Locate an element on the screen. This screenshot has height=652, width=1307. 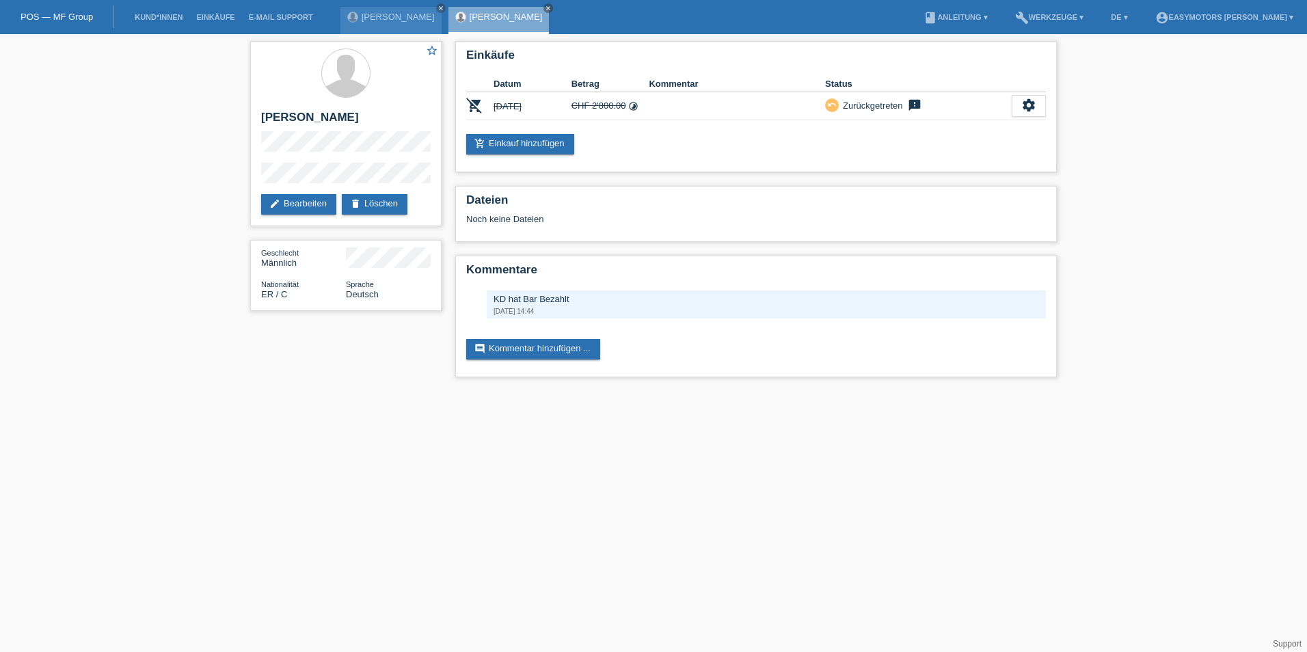
th: Datum is located at coordinates (532, 84).